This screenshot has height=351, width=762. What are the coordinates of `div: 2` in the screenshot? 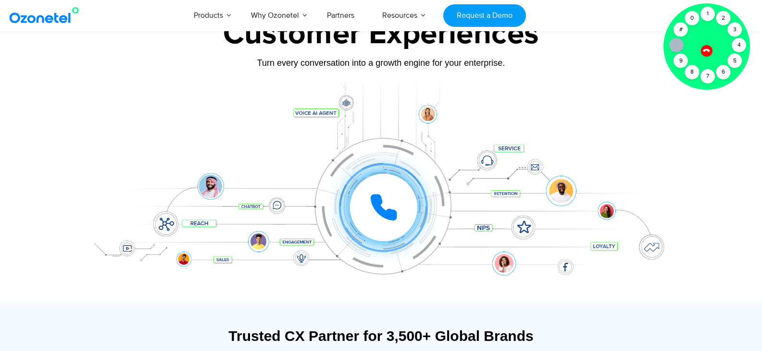 It's located at (723, 18).